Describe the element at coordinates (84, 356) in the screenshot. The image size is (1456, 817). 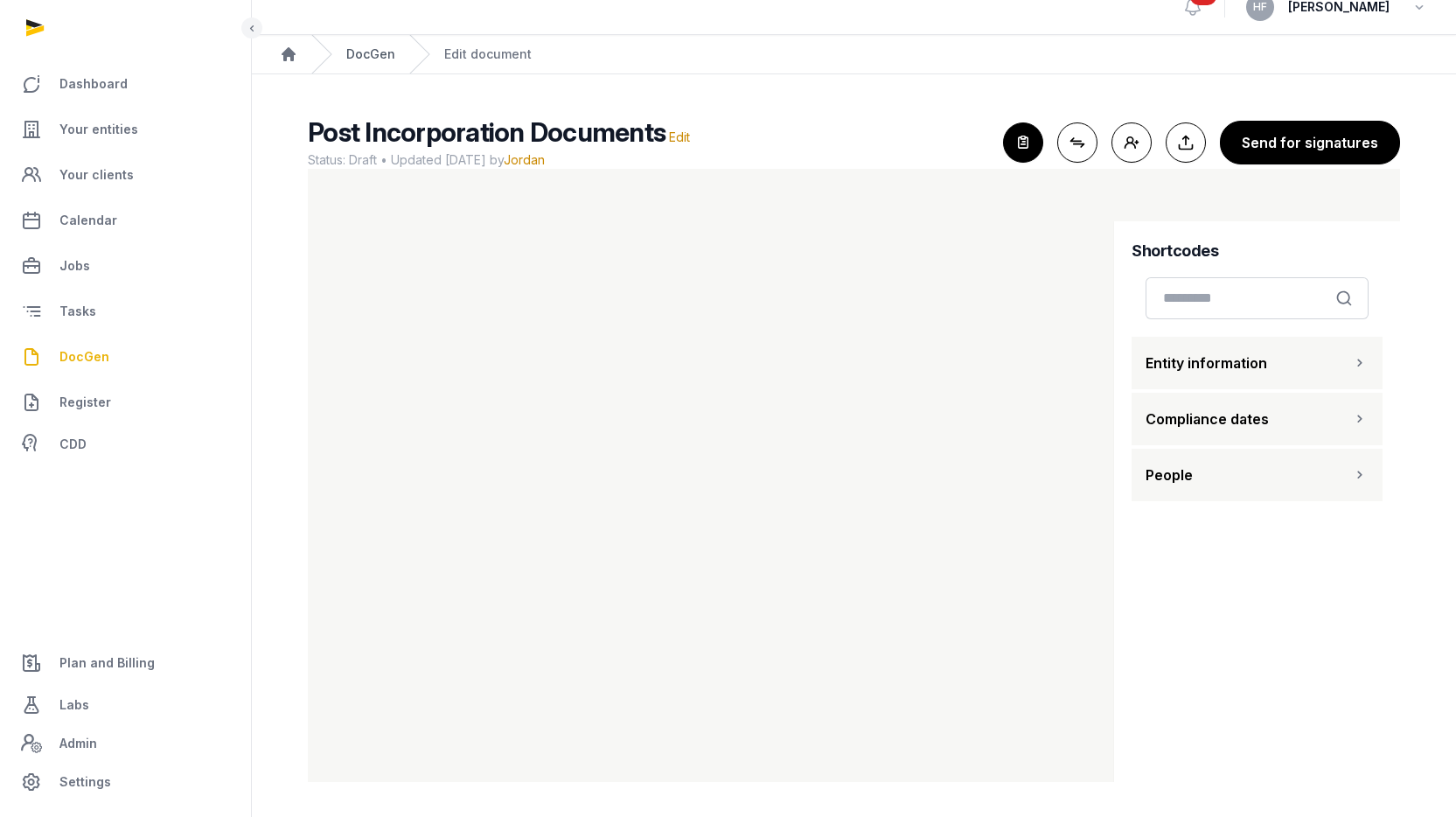
I see `span: DocGen` at that location.